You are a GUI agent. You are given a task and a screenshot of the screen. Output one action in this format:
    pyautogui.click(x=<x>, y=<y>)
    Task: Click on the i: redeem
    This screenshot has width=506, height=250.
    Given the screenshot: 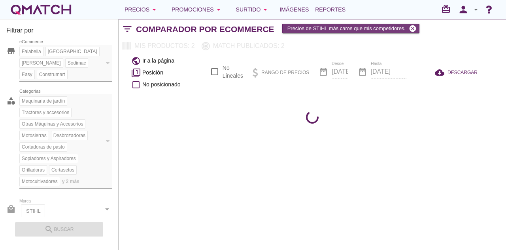 What is the action you would take?
    pyautogui.click(x=448, y=9)
    